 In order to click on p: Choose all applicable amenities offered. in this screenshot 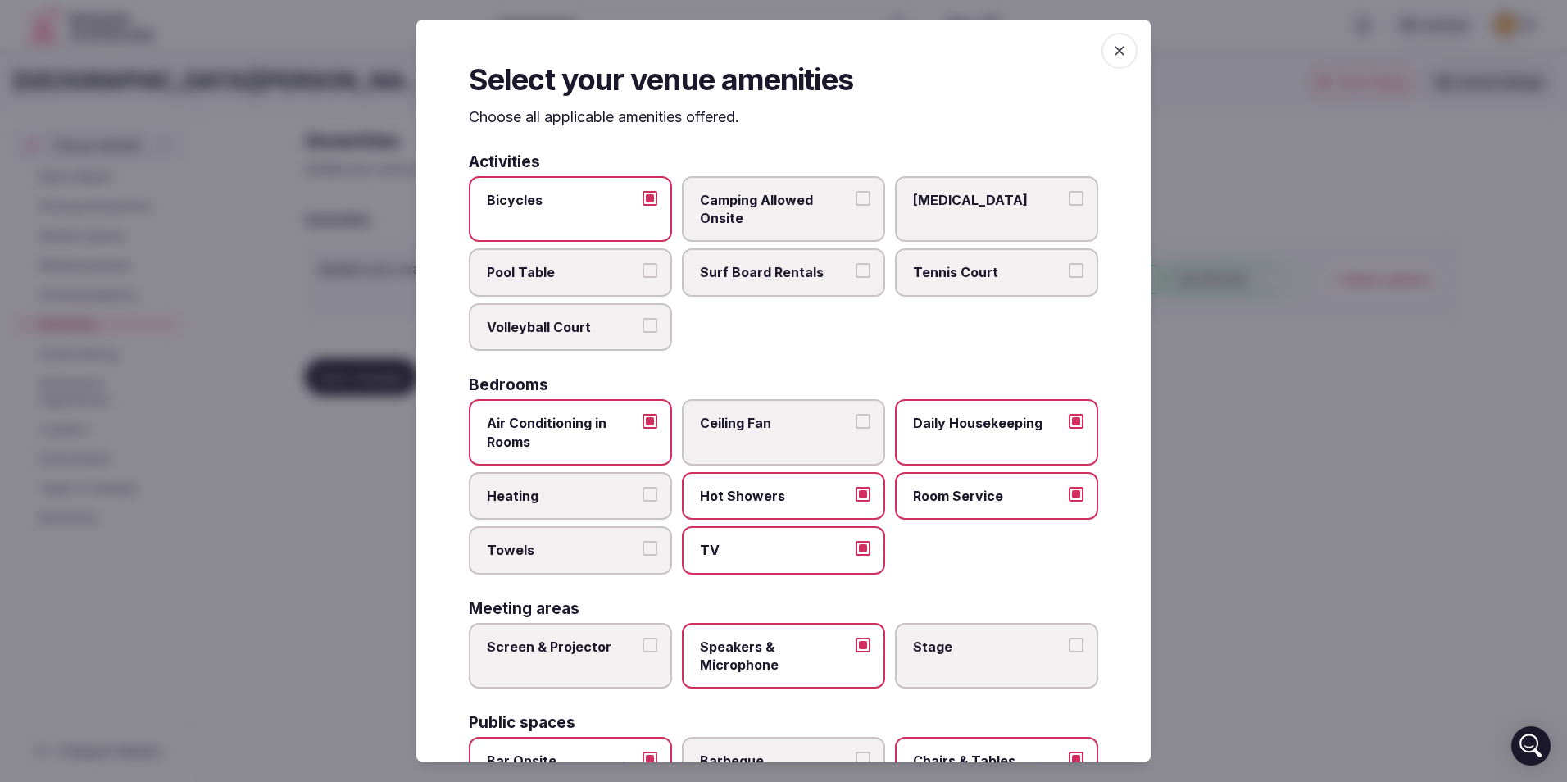, I will do `click(784, 116)`.